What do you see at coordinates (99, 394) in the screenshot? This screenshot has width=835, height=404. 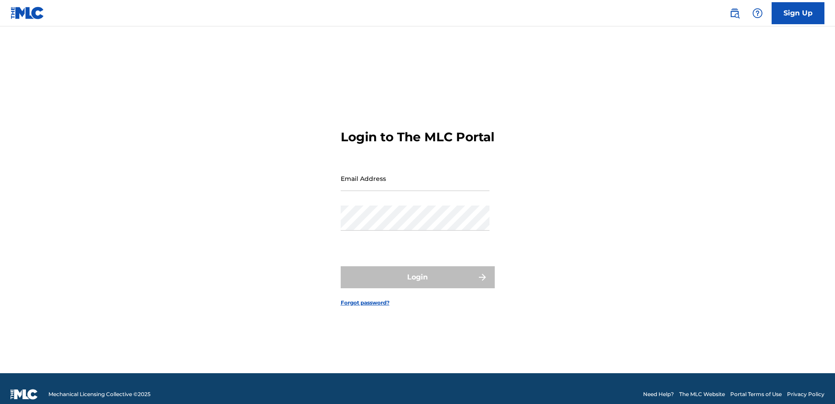 I see `span: Mechanical Licensing Collective © 2025` at bounding box center [99, 394].